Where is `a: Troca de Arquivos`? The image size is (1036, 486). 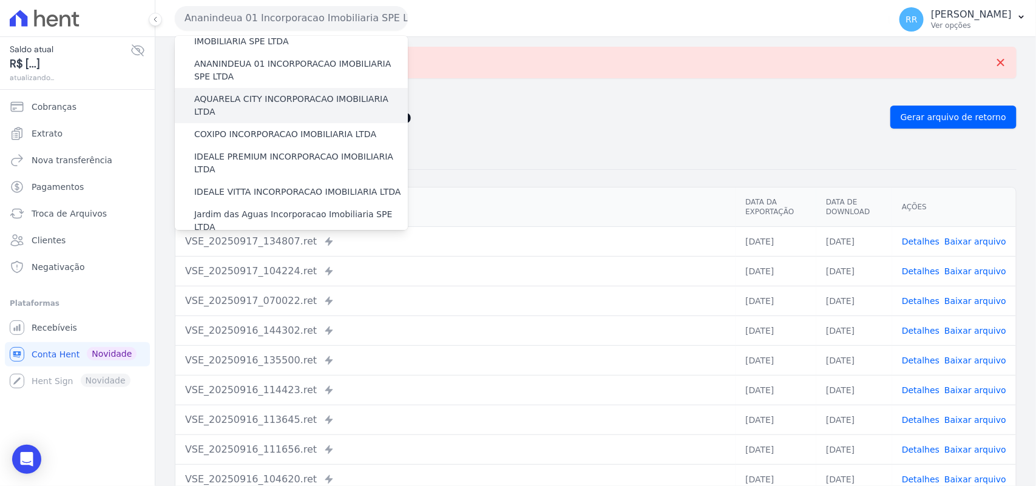 a: Troca de Arquivos is located at coordinates (77, 214).